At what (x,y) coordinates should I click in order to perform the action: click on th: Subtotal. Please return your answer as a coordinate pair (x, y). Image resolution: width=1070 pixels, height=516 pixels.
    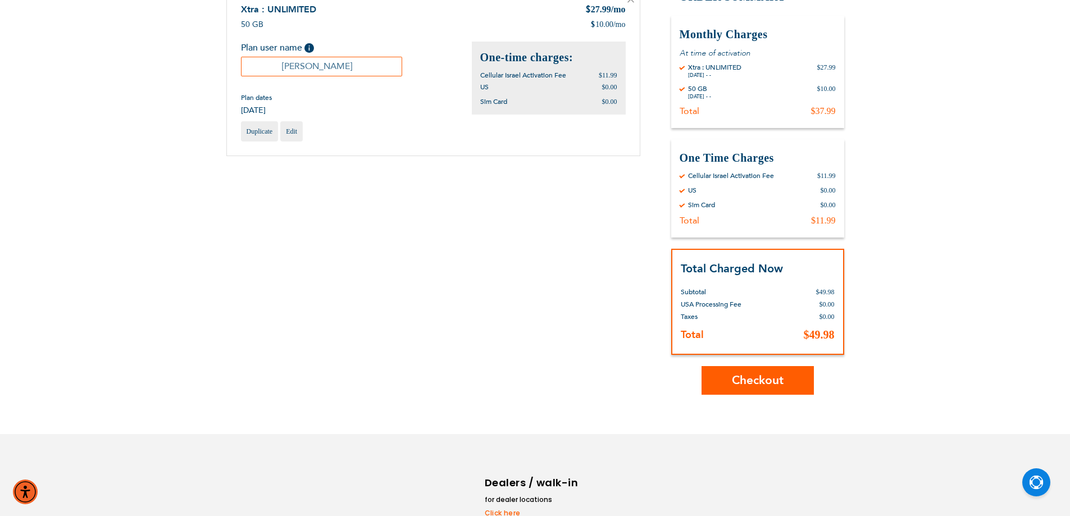
    Looking at the image, I should click on (732, 287).